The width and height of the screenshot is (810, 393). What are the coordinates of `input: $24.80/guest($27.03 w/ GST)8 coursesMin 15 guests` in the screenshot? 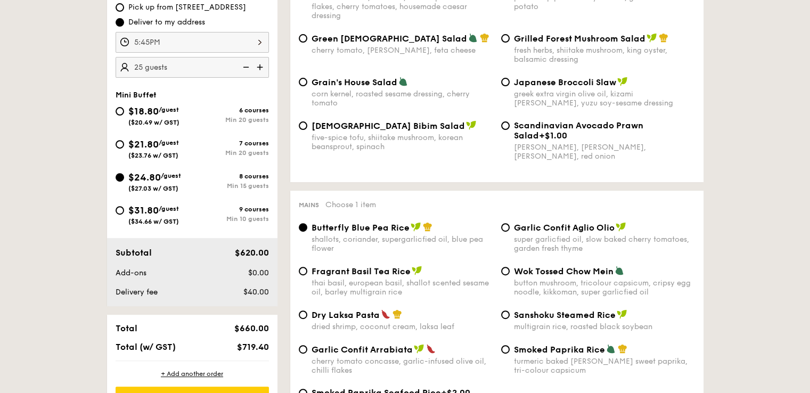 It's located at (120, 177).